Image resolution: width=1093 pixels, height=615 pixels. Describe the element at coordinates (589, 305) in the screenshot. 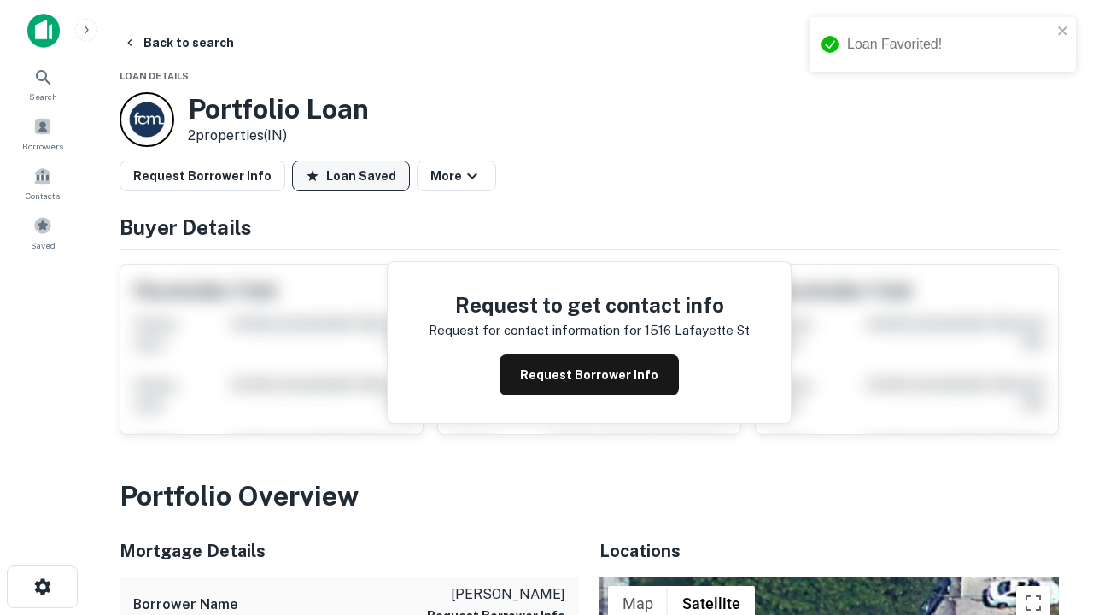

I see `h4: Request to get contact info` at that location.